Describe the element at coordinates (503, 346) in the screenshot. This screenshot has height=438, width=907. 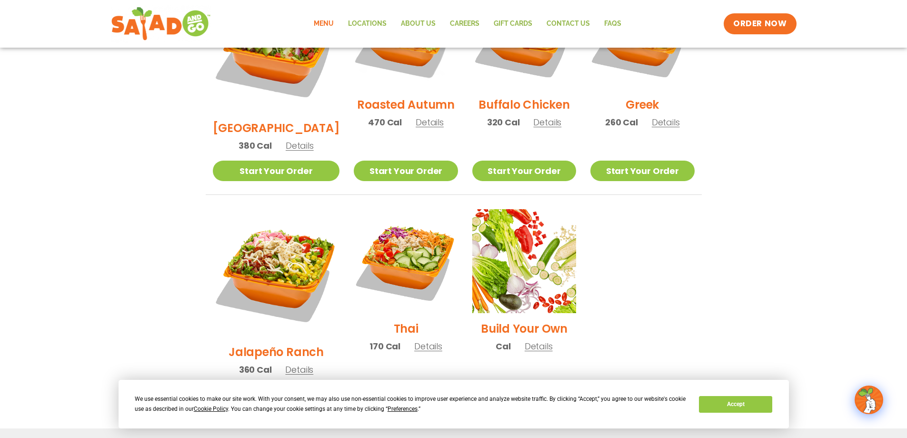
I see `span: Cal` at that location.